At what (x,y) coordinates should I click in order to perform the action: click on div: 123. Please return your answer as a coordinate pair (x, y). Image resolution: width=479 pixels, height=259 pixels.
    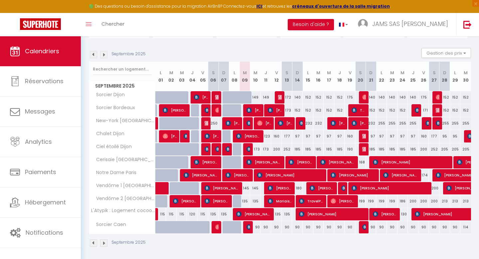
    Looking at the image, I should click on (266, 136).